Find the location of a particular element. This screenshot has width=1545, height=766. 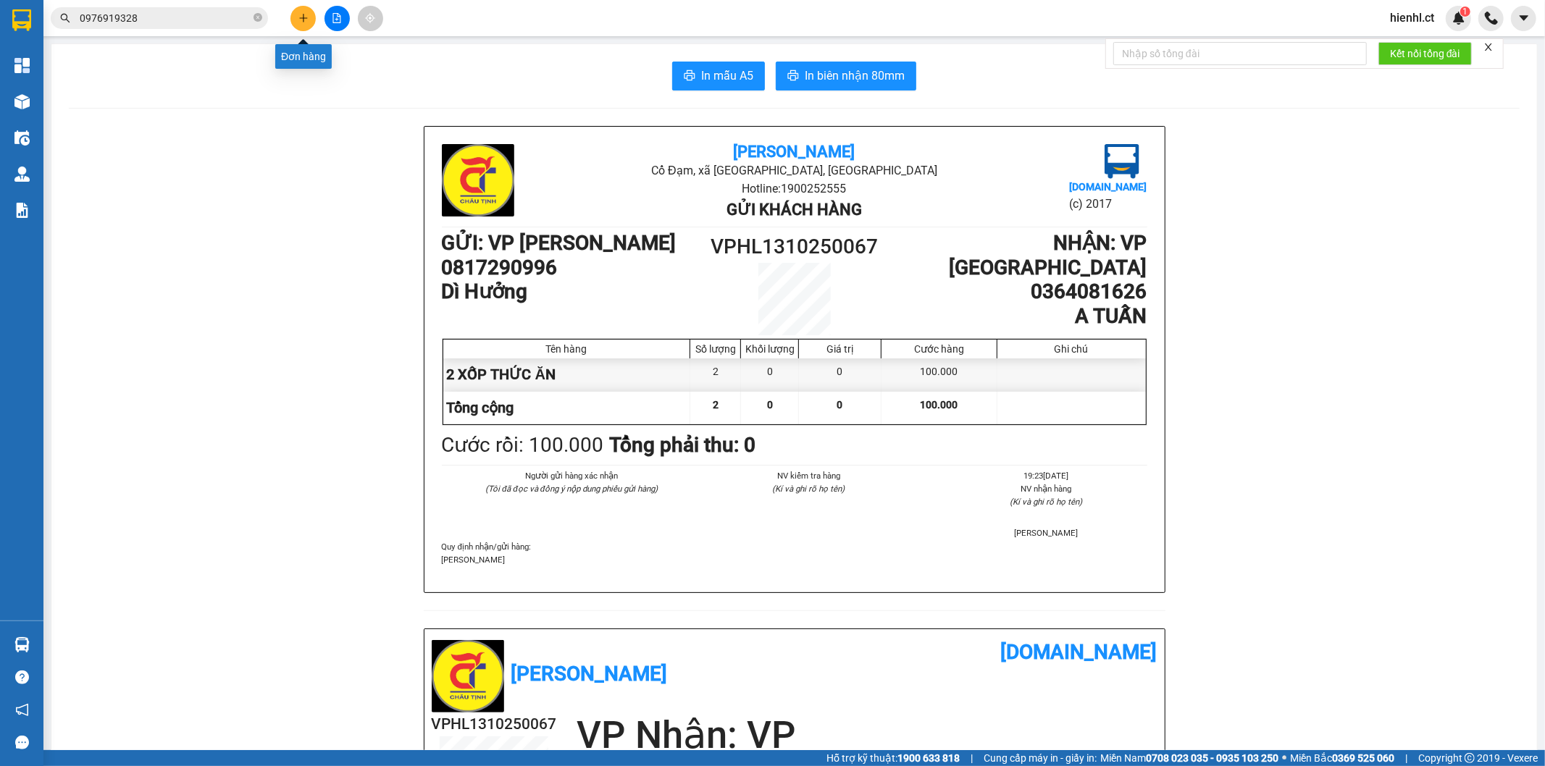

span: 2 is located at coordinates (716, 405).